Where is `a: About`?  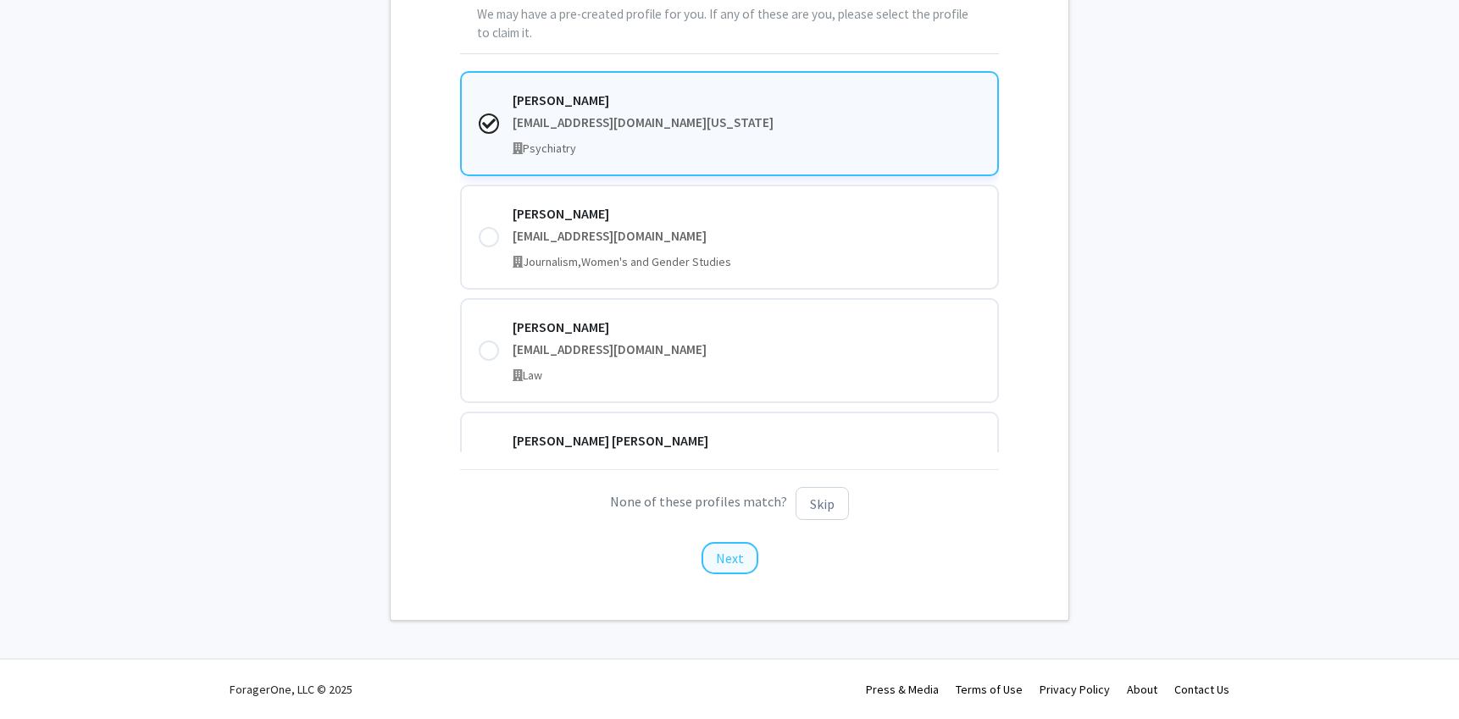 a: About is located at coordinates (1142, 689).